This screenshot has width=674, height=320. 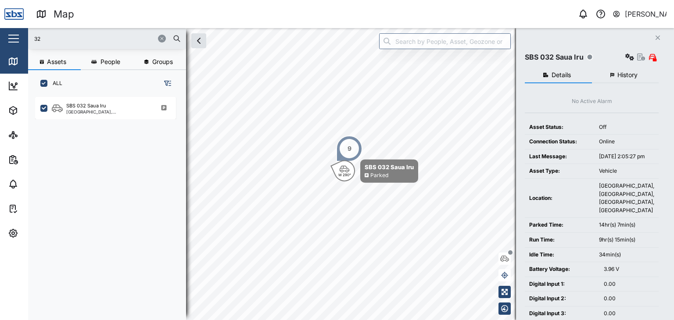 What do you see at coordinates (445, 41) in the screenshot?
I see `input: Search by People, Asset, Geozone or Place` at bounding box center [445, 41].